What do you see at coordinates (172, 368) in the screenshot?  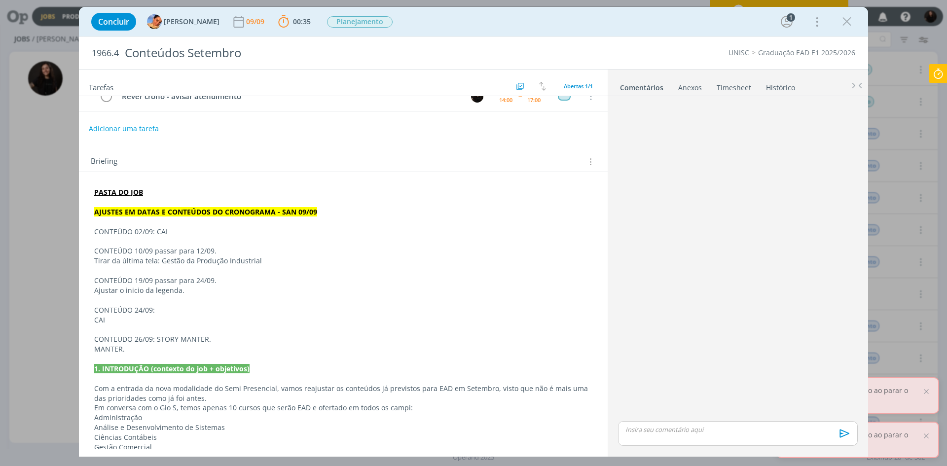 I see `strong: 1. INTRODUÇÃO (contexto do job + objetivos)` at bounding box center [172, 368].